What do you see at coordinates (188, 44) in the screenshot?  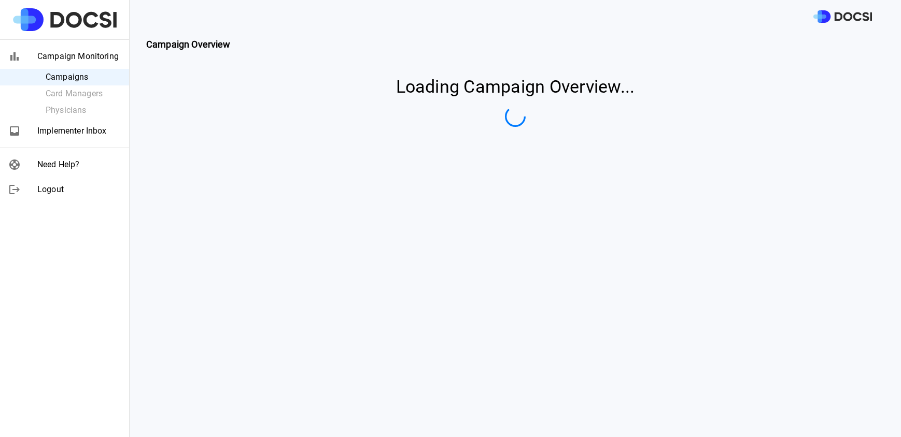 I see `strong: Campaign Overview` at bounding box center [188, 44].